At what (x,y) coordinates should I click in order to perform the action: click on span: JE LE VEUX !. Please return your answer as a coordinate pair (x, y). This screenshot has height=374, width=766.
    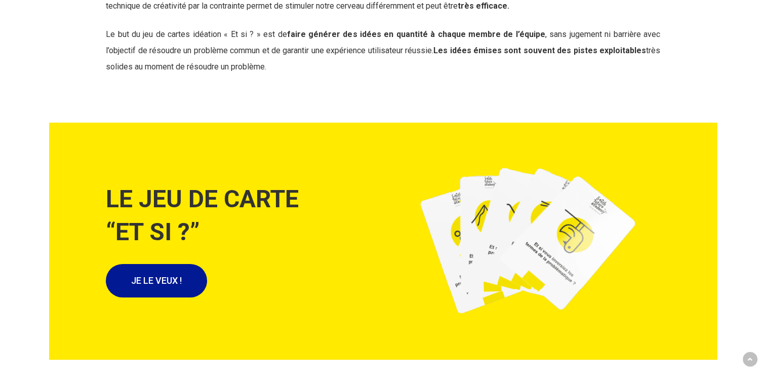
    Looking at the image, I should click on (156, 280).